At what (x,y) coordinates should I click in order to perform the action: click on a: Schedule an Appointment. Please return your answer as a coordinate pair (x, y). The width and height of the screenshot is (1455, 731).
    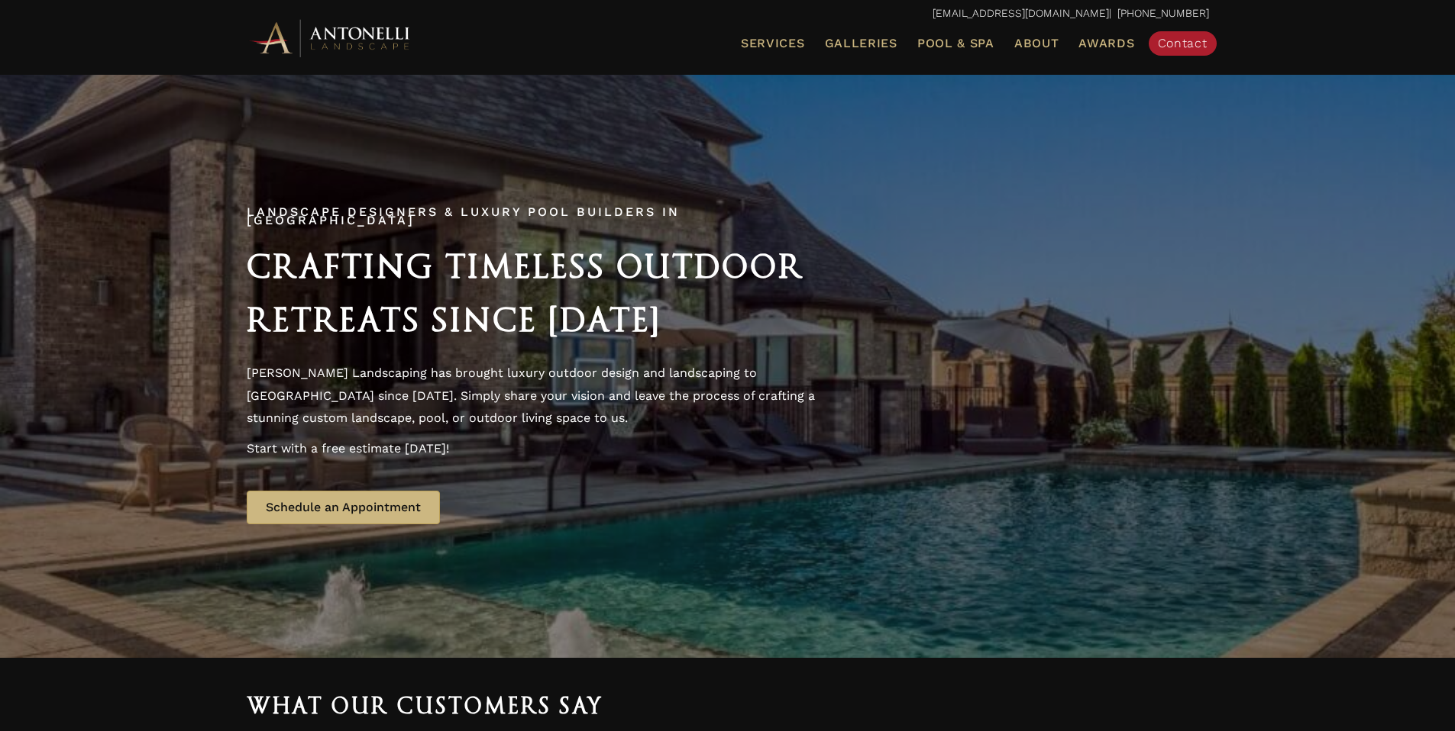
    Looking at the image, I should click on (343, 508).